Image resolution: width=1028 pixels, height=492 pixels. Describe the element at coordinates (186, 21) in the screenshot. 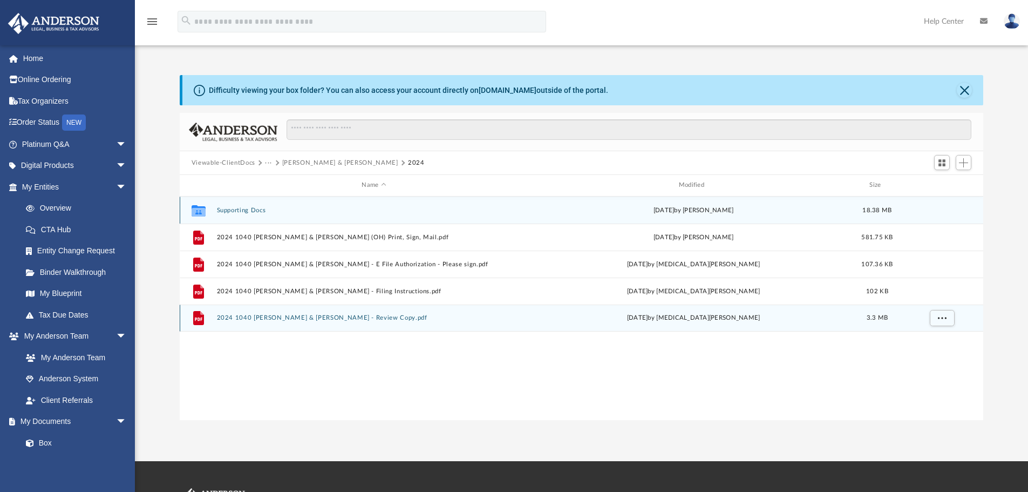

I see `i: search` at that location.